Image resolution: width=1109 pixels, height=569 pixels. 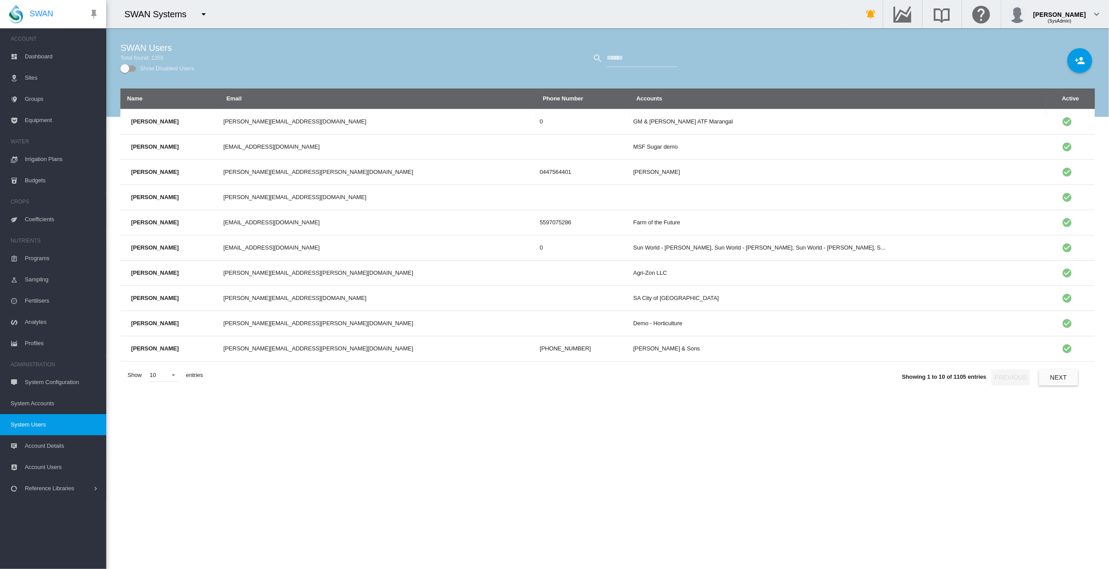 What do you see at coordinates (62, 120) in the screenshot?
I see `span: Equipment` at bounding box center [62, 120].